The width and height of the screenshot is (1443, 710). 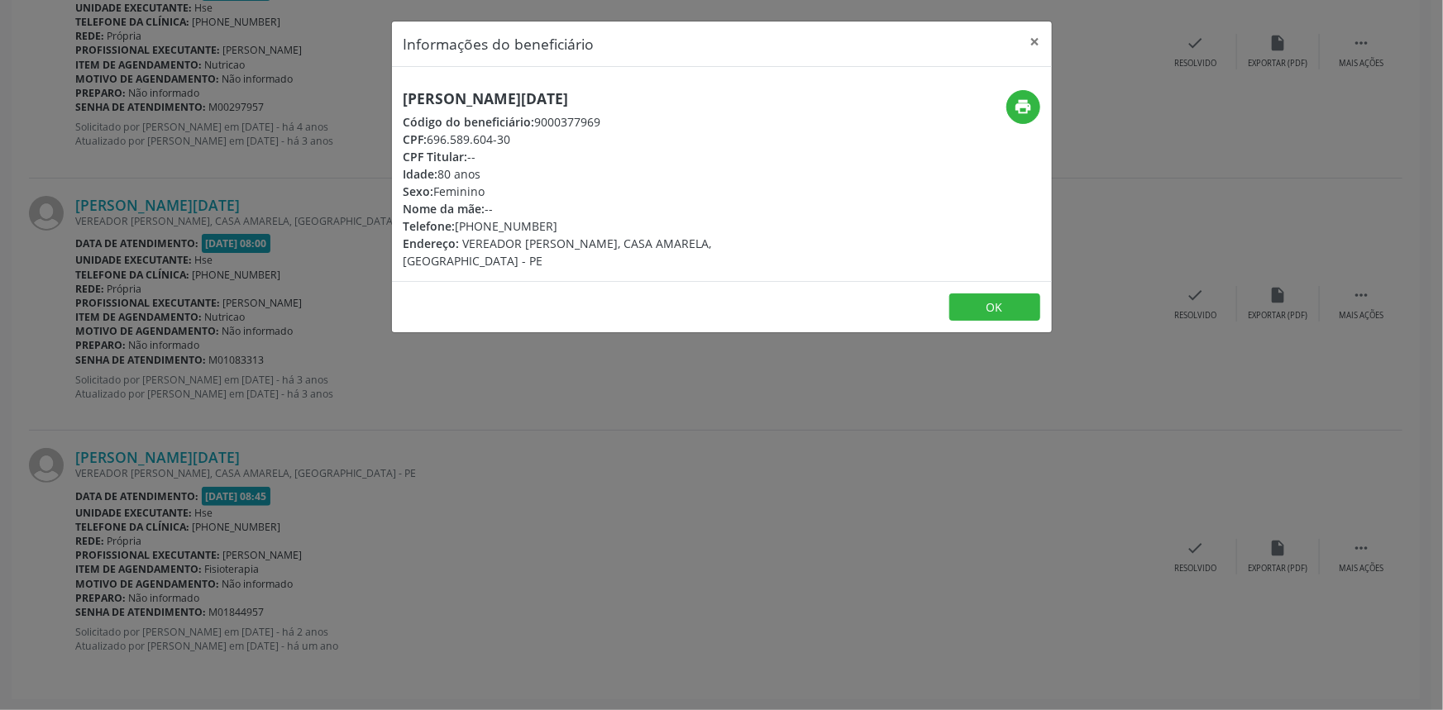 I want to click on i: print, so click(x=1023, y=107).